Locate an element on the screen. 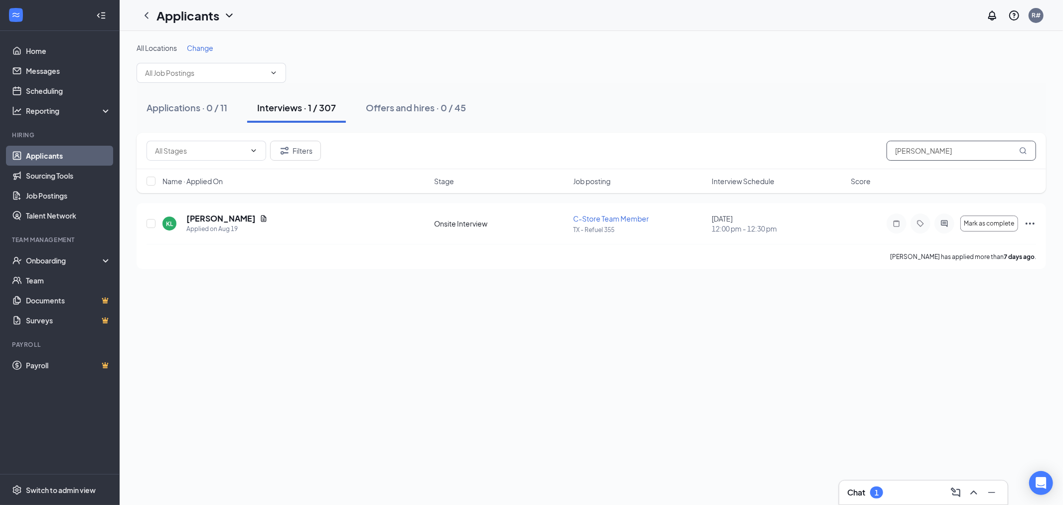 The width and height of the screenshot is (1063, 505). svg: ActiveChat is located at coordinates (945, 223).